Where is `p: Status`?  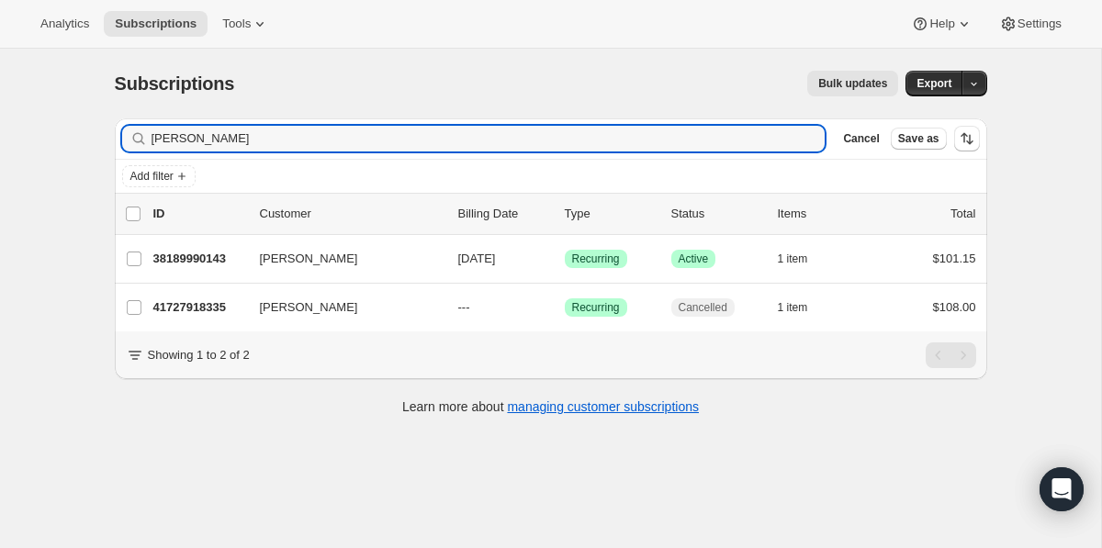 p: Status is located at coordinates (717, 214).